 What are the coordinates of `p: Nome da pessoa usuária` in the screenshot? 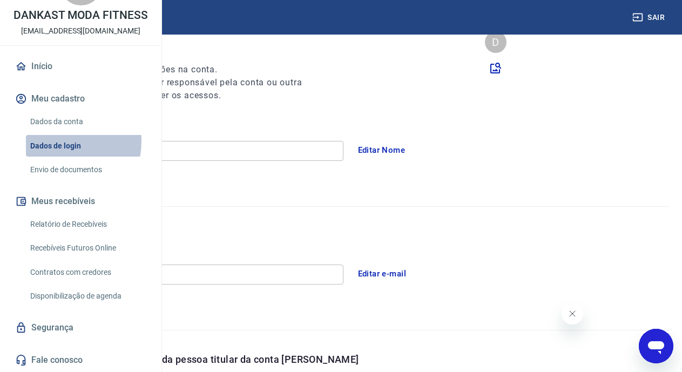 It's located at (174, 38).